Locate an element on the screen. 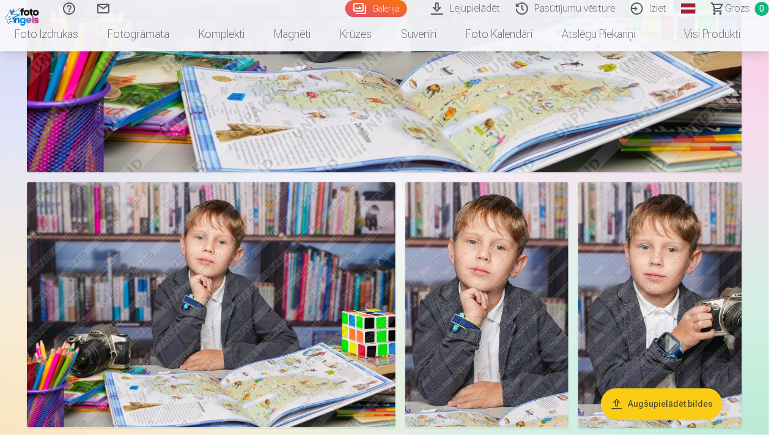  button: Augšupielādēt bildes is located at coordinates (661, 404).